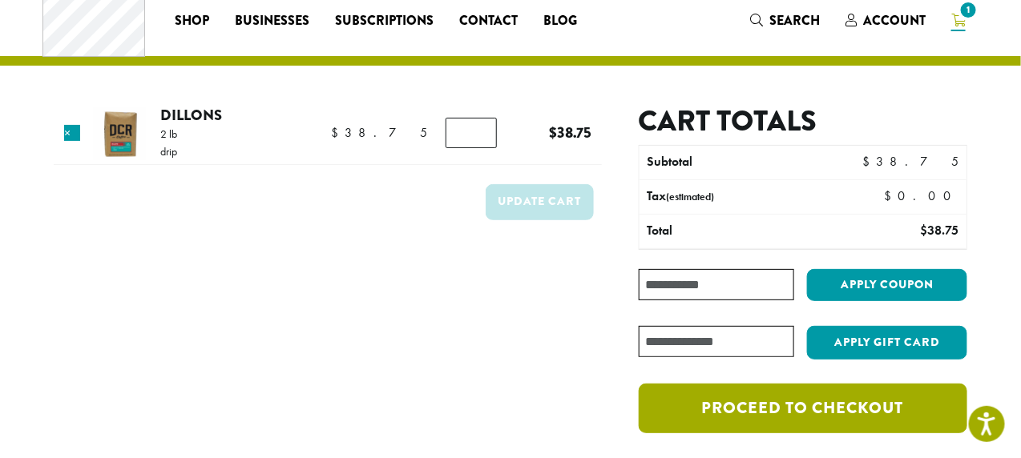  Describe the element at coordinates (803, 121) in the screenshot. I see `h2: Cart totals` at that location.